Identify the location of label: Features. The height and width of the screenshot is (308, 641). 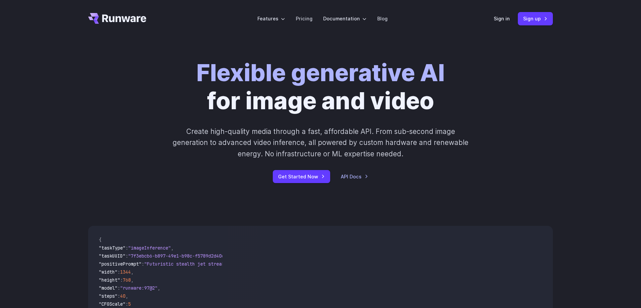
(271, 18).